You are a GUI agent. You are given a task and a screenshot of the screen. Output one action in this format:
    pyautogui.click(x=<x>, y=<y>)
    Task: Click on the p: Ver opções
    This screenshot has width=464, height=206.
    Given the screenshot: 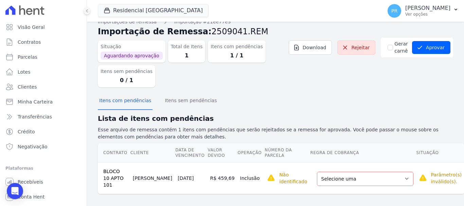 What is the action you would take?
    pyautogui.click(x=428, y=14)
    